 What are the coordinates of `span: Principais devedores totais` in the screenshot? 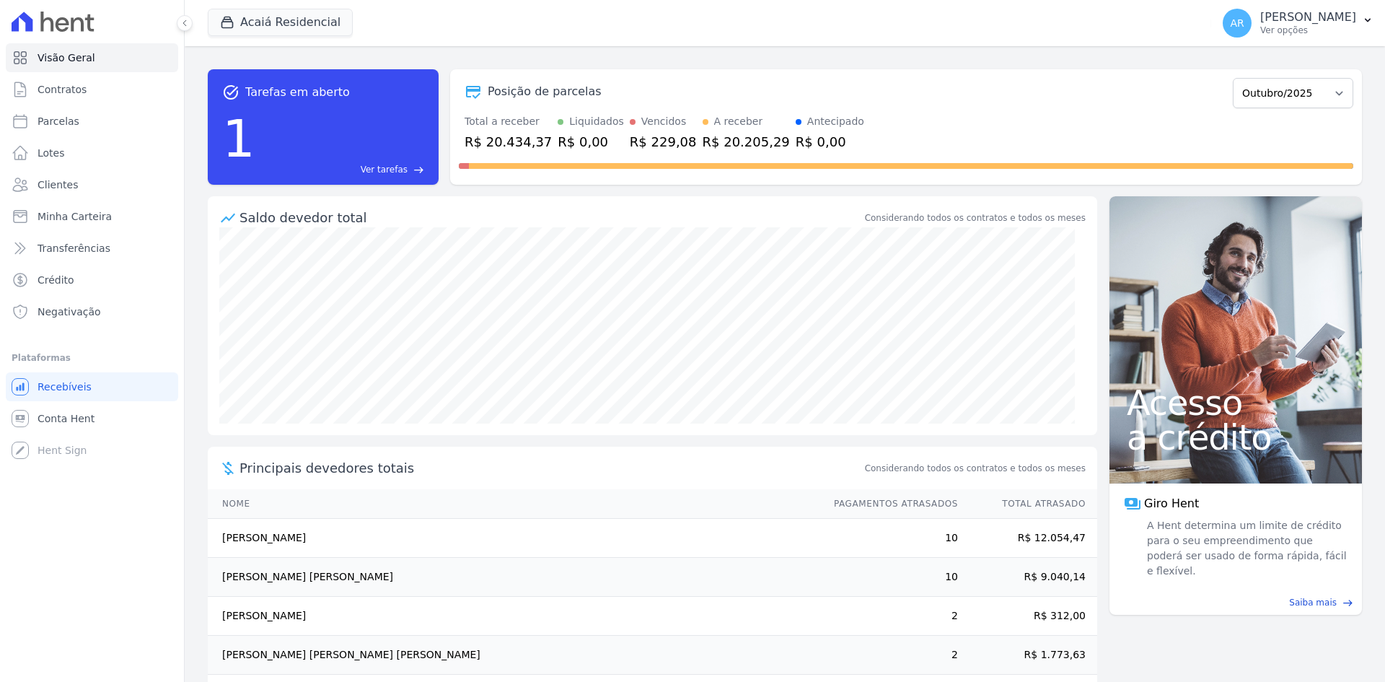 It's located at (550, 467).